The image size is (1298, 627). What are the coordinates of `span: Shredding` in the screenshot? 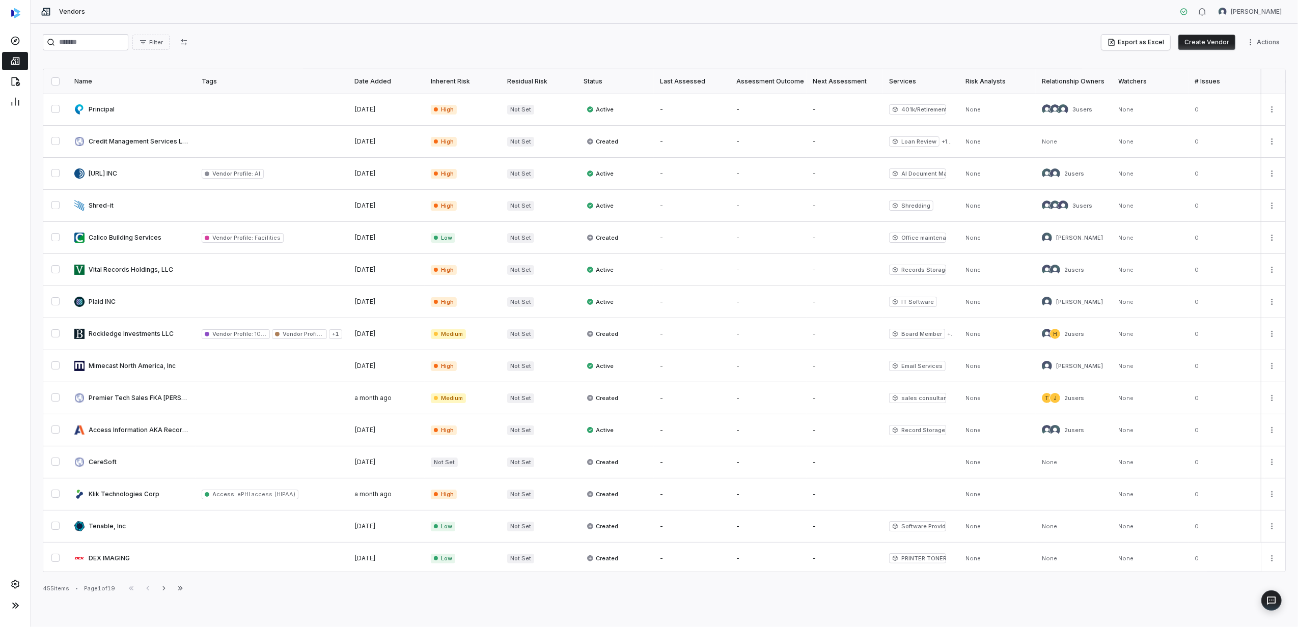 It's located at (911, 206).